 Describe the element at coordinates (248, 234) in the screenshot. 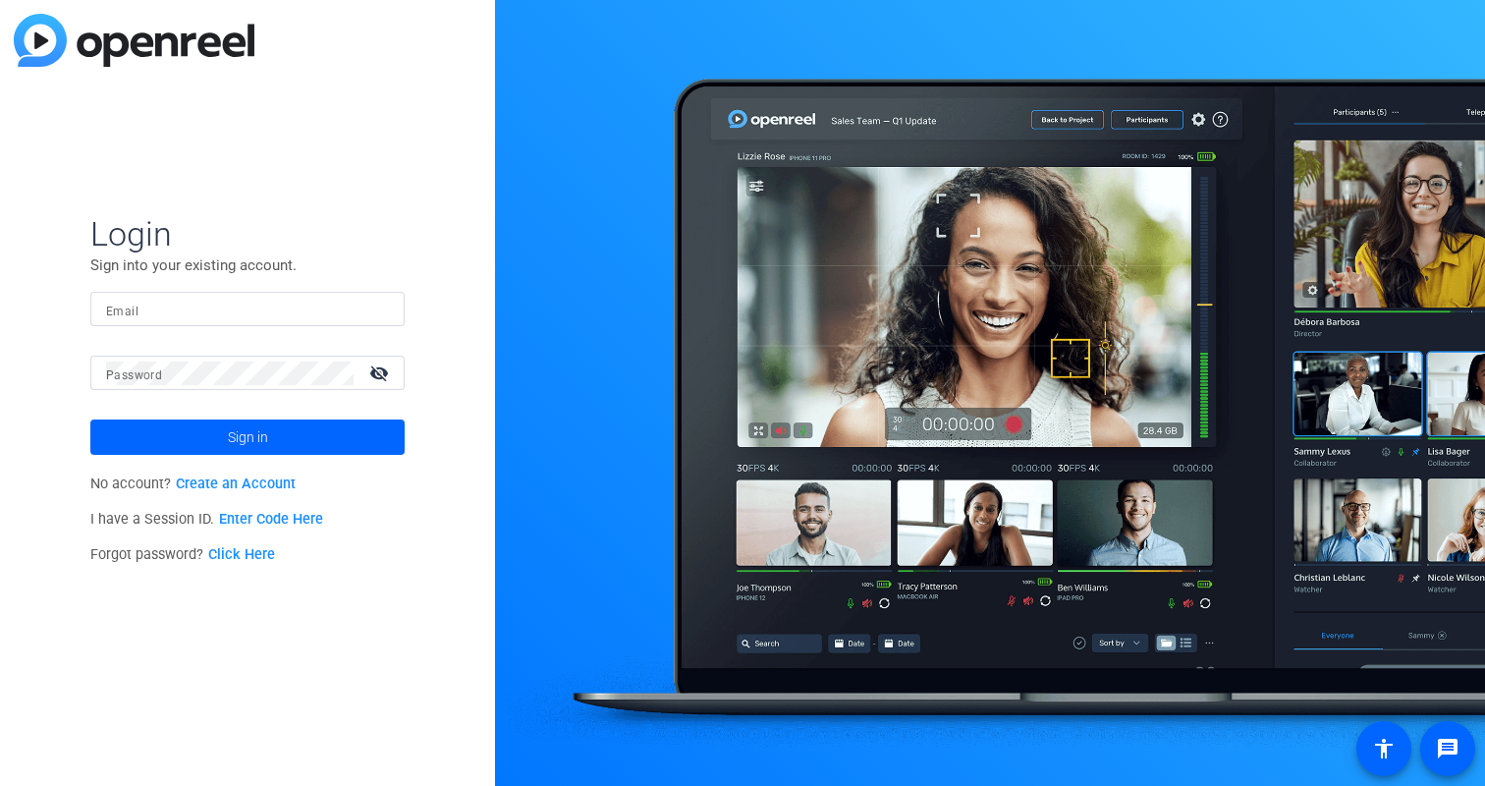

I see `span: Login` at that location.